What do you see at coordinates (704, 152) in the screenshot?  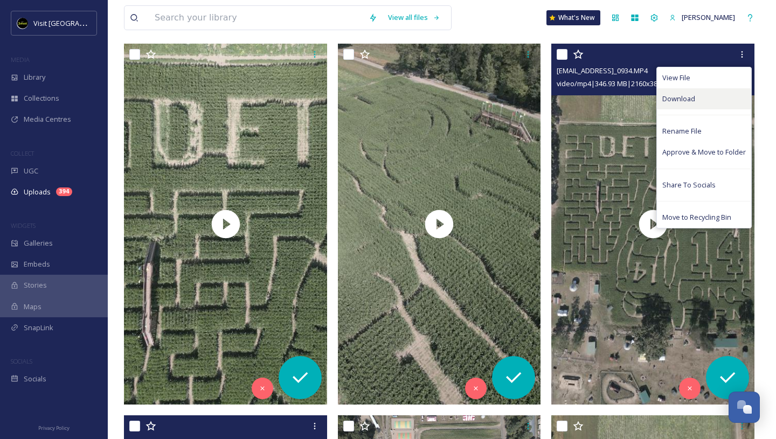 I see `span: Approve & Move to Folder` at bounding box center [704, 152].